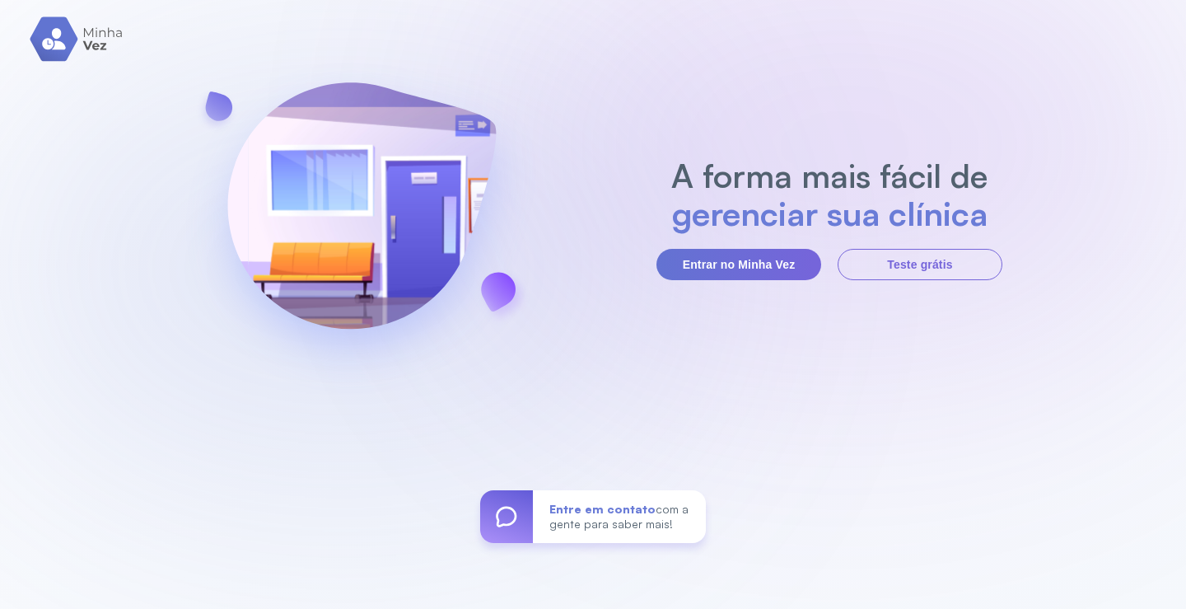  Describe the element at coordinates (830, 213) in the screenshot. I see `h2: gerenciar sua clínica` at that location.